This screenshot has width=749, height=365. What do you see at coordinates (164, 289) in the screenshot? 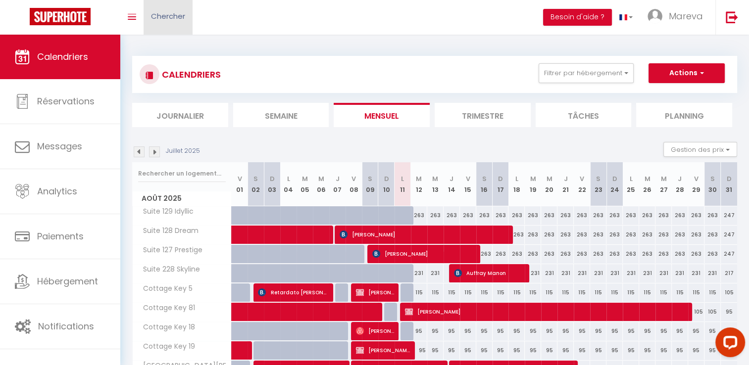
I see `span: Cottage Key 5` at bounding box center [164, 289].